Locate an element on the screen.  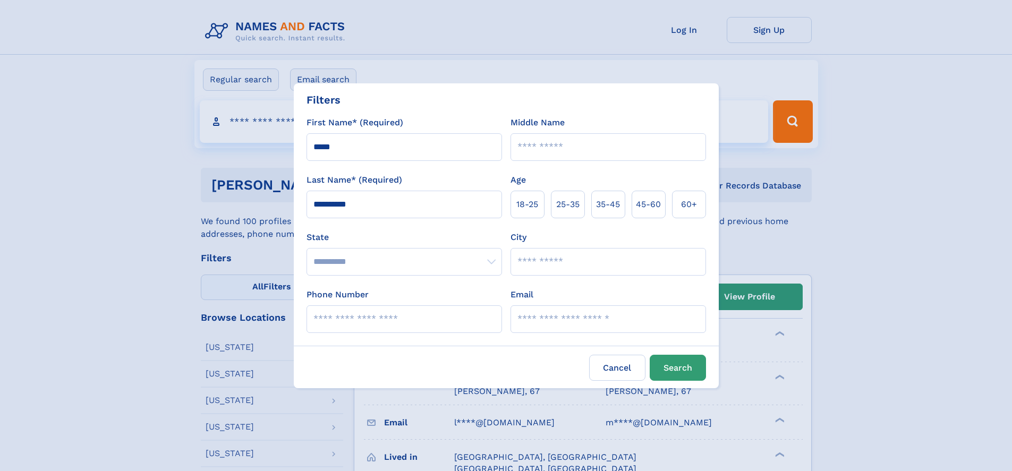
label: Cancel is located at coordinates (618, 368).